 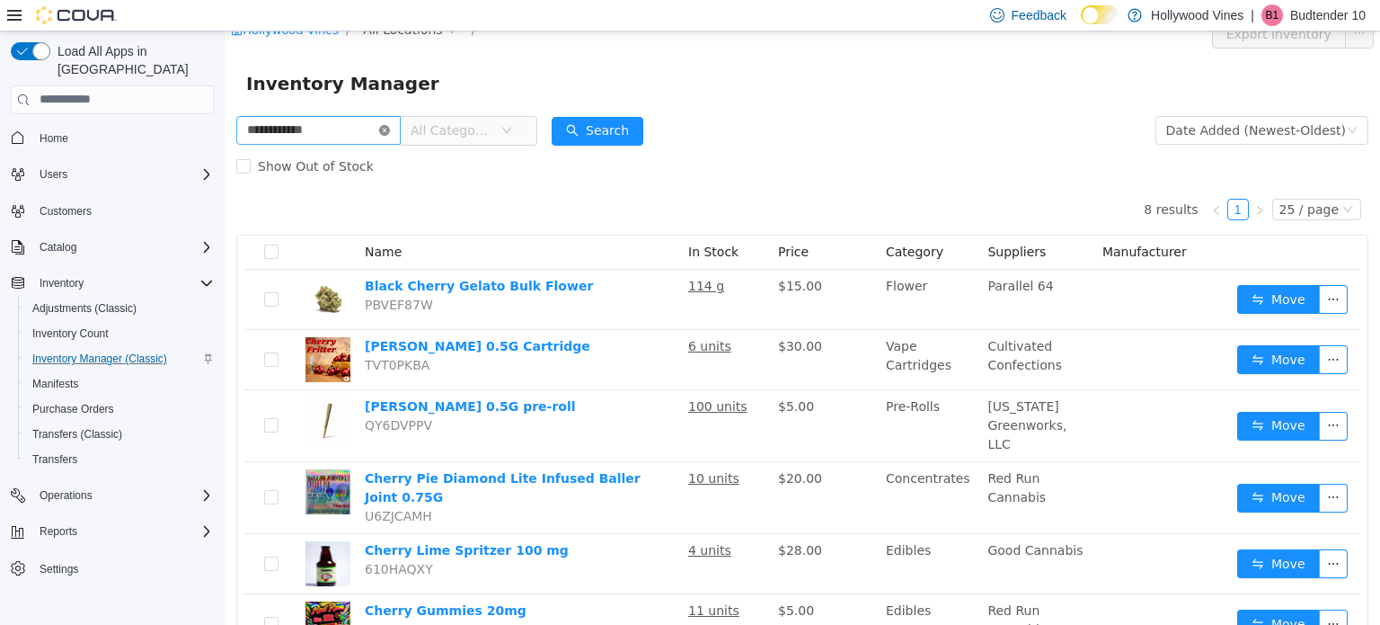 I want to click on span: Purchase Orders, so click(x=120, y=409).